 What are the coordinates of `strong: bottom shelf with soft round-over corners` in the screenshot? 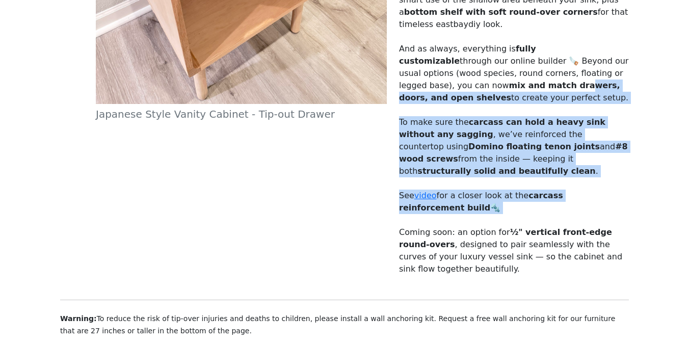 It's located at (501, 12).